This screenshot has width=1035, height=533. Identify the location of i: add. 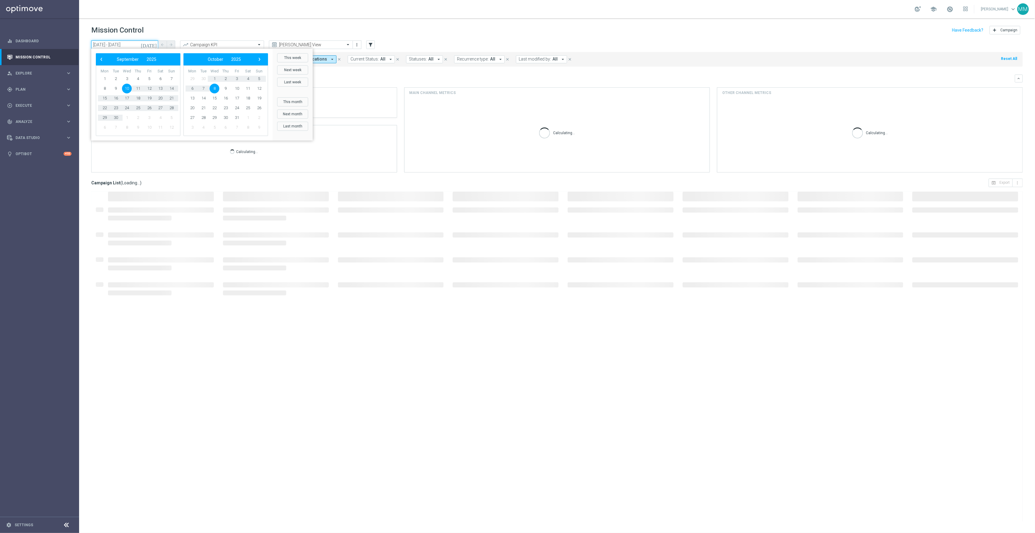
(995, 30).